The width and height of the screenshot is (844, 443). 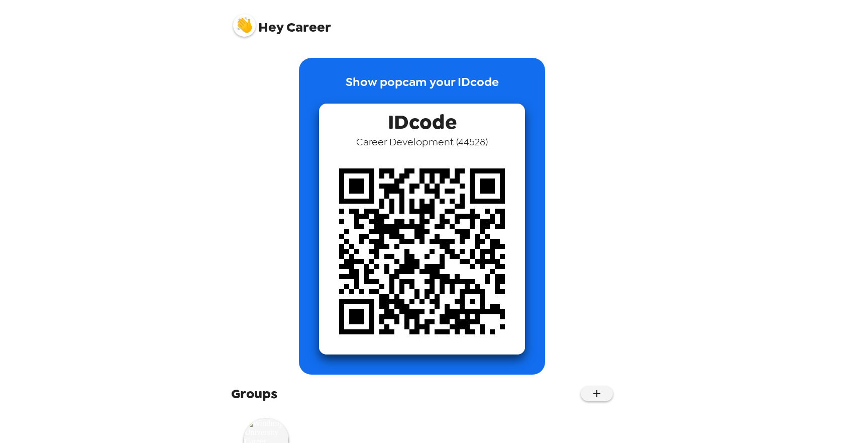 What do you see at coordinates (271, 27) in the screenshot?
I see `span: Hey` at bounding box center [271, 27].